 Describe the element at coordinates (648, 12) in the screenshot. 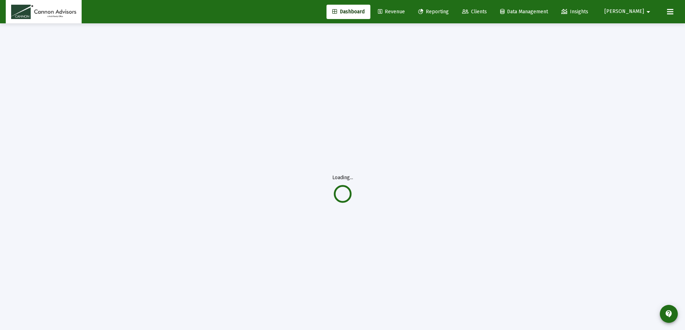

I see `mat-icon: arrow_drop_down` at that location.